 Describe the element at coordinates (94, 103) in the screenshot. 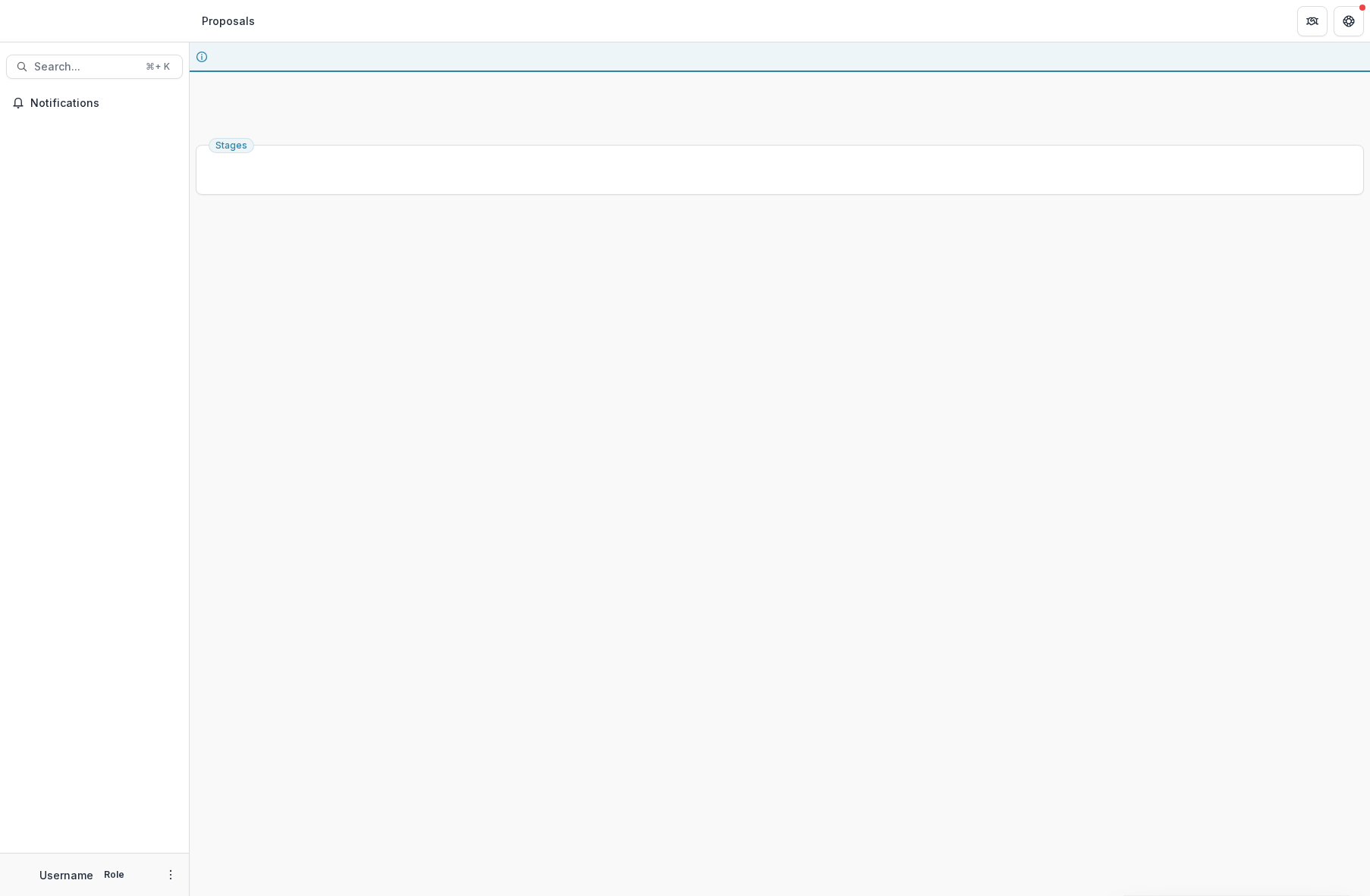

I see `button: Notifications` at that location.